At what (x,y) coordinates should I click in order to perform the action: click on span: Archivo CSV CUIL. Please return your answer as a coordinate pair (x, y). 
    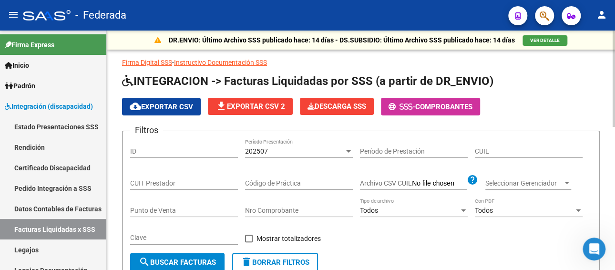
    Looking at the image, I should click on (386, 183).